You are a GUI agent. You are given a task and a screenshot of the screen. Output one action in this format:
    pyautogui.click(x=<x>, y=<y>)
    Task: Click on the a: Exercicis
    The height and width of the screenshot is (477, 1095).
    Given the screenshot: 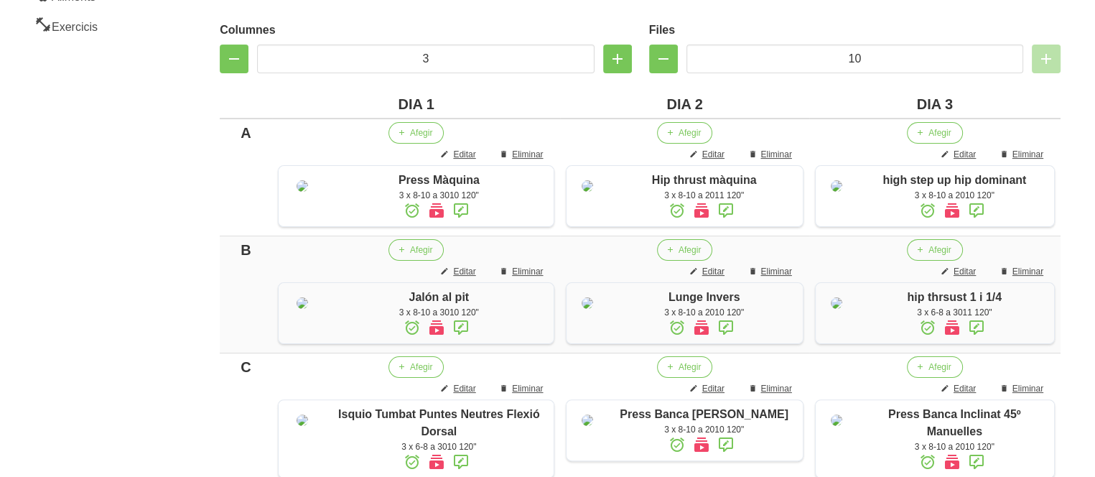 What is the action you would take?
    pyautogui.click(x=84, y=25)
    